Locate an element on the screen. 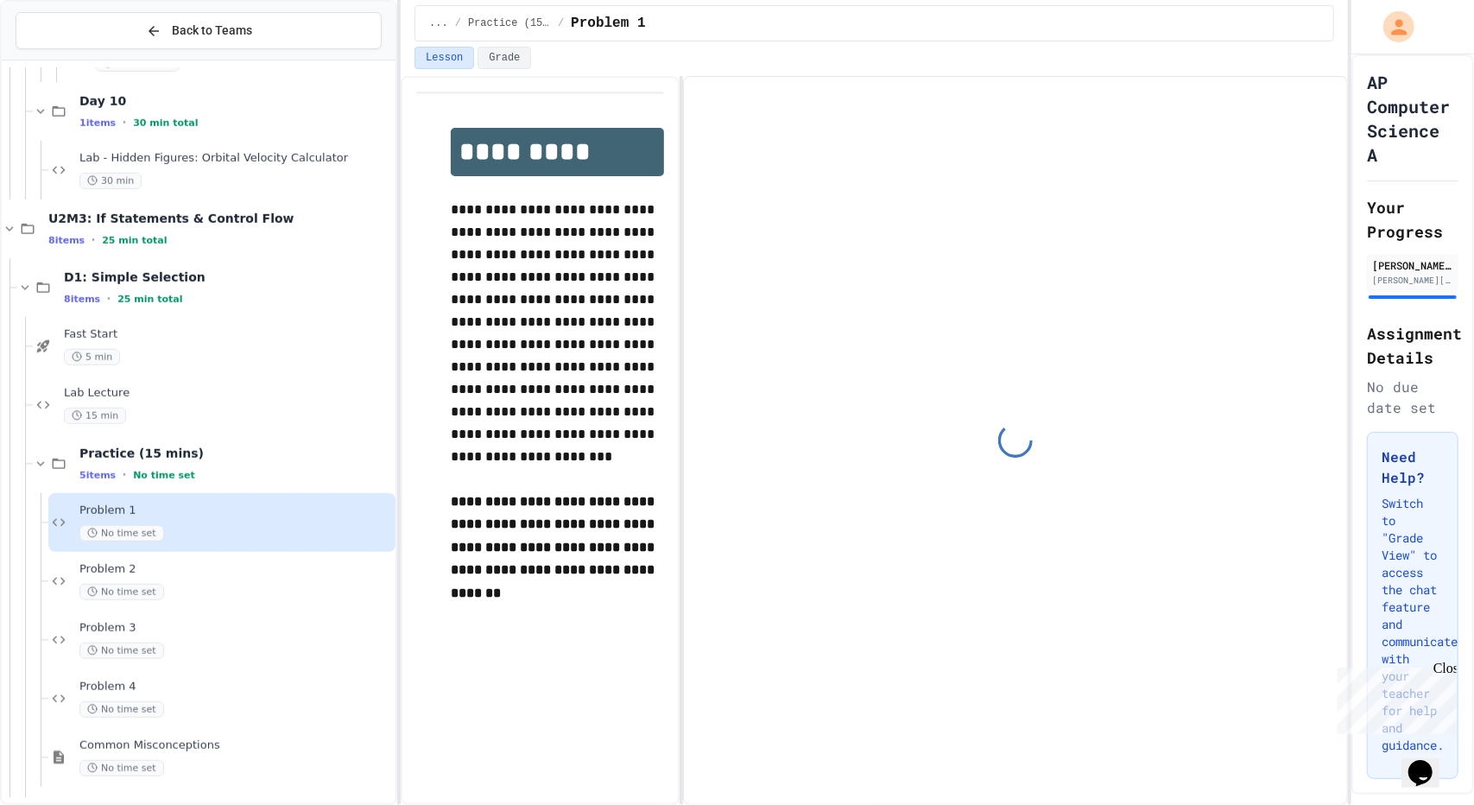  button: Lesson is located at coordinates (444, 58).